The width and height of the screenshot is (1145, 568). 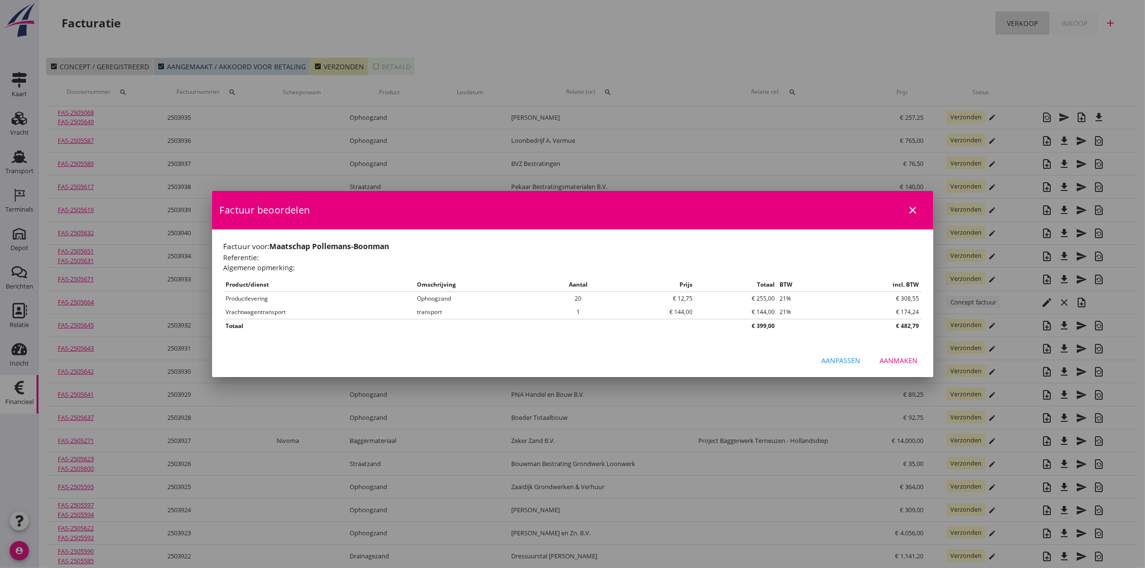 I want to click on button: Aanpassen, so click(x=841, y=361).